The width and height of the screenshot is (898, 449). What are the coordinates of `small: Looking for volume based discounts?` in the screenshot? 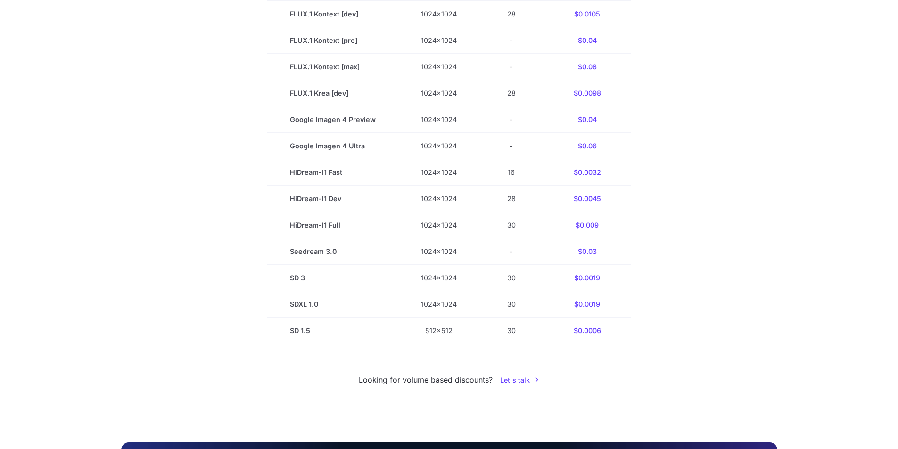 It's located at (426, 380).